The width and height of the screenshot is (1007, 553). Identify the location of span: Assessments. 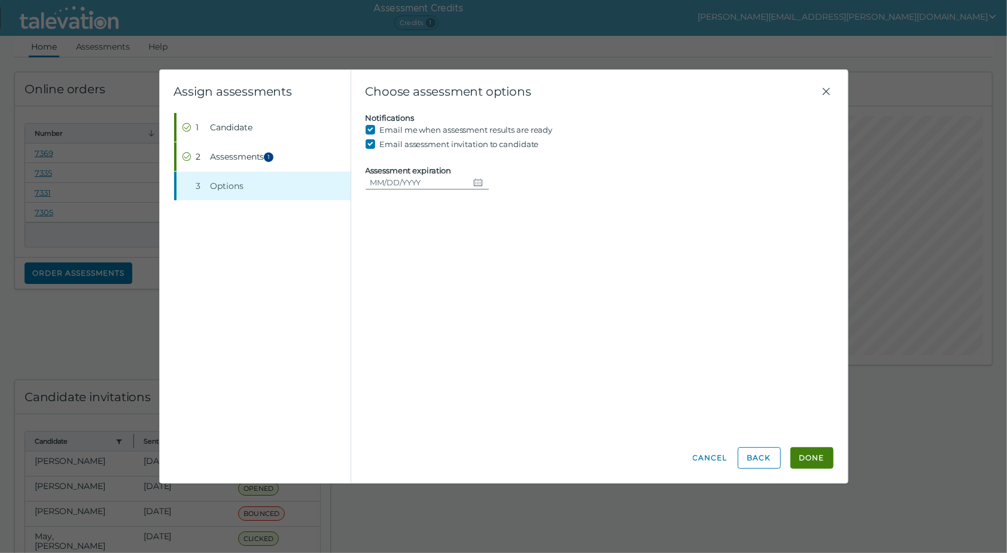
(244, 157).